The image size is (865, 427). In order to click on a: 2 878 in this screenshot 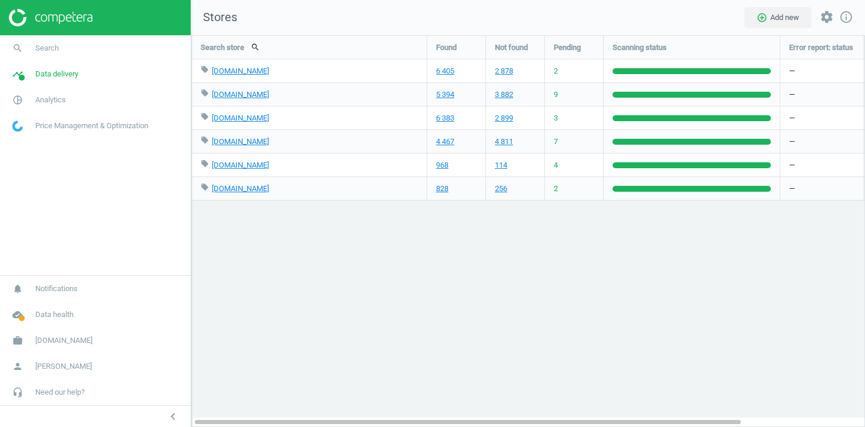, I will do `click(504, 71)`.